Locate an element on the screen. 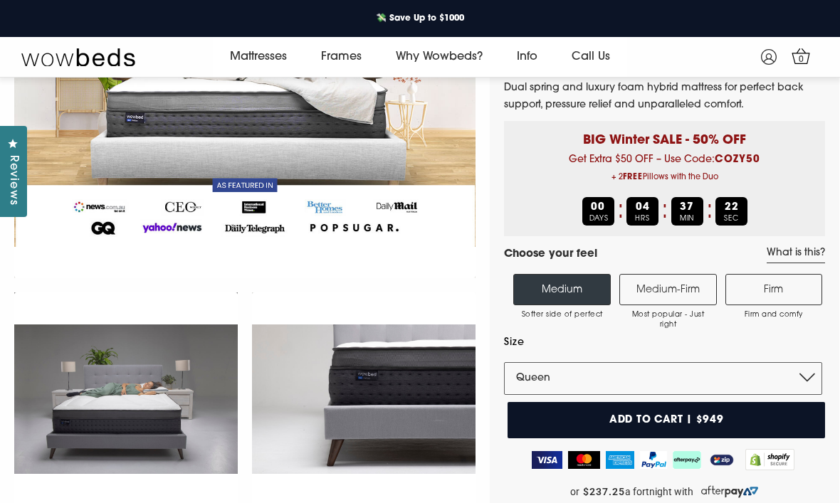  a: Why Wowbeds? is located at coordinates (439, 57).